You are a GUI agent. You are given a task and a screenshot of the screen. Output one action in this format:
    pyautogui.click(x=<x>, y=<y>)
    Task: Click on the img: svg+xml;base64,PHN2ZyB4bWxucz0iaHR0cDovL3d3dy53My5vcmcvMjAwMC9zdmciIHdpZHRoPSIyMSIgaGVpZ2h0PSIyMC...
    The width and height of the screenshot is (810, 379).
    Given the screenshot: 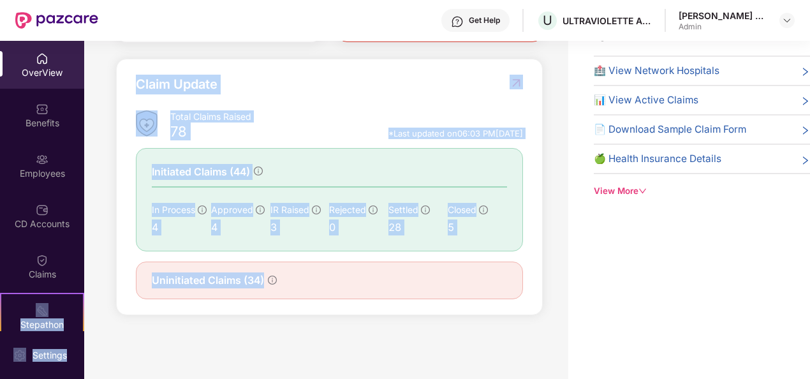 What is the action you would take?
    pyautogui.click(x=42, y=311)
    